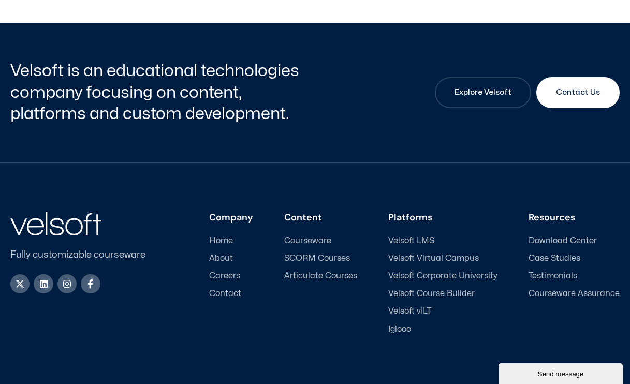 The width and height of the screenshot is (630, 384). Describe the element at coordinates (231, 258) in the screenshot. I see `a: About` at that location.